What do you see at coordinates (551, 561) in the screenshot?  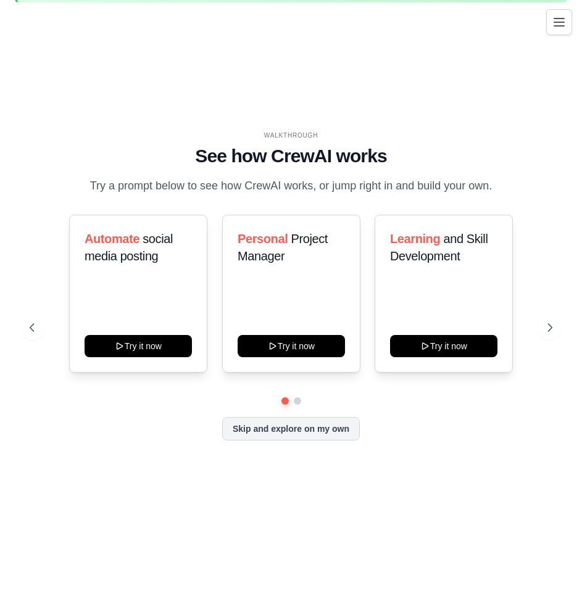 I see `div: Widget de chat` at bounding box center [551, 561].